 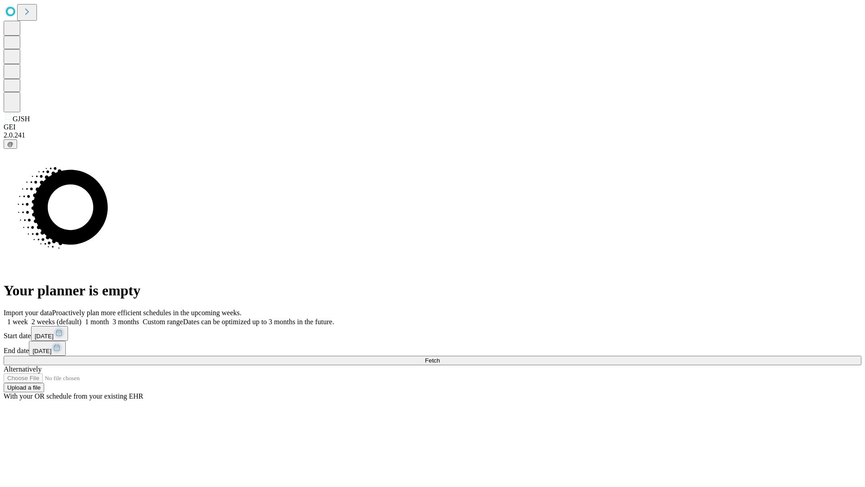 I want to click on div: GEI, so click(x=432, y=127).